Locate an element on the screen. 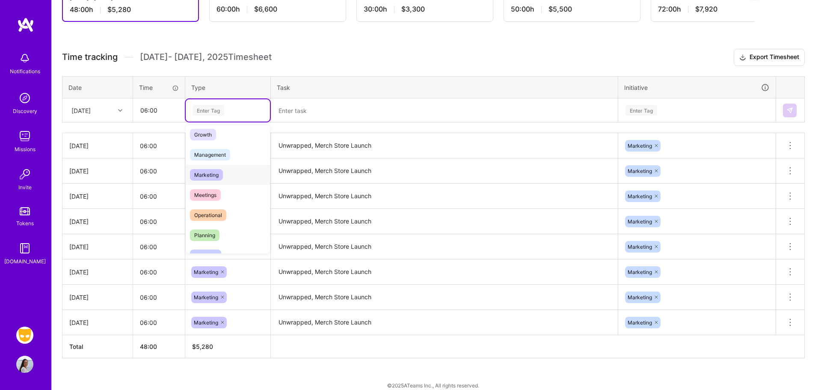  img: User Avatar is located at coordinates (25, 364).